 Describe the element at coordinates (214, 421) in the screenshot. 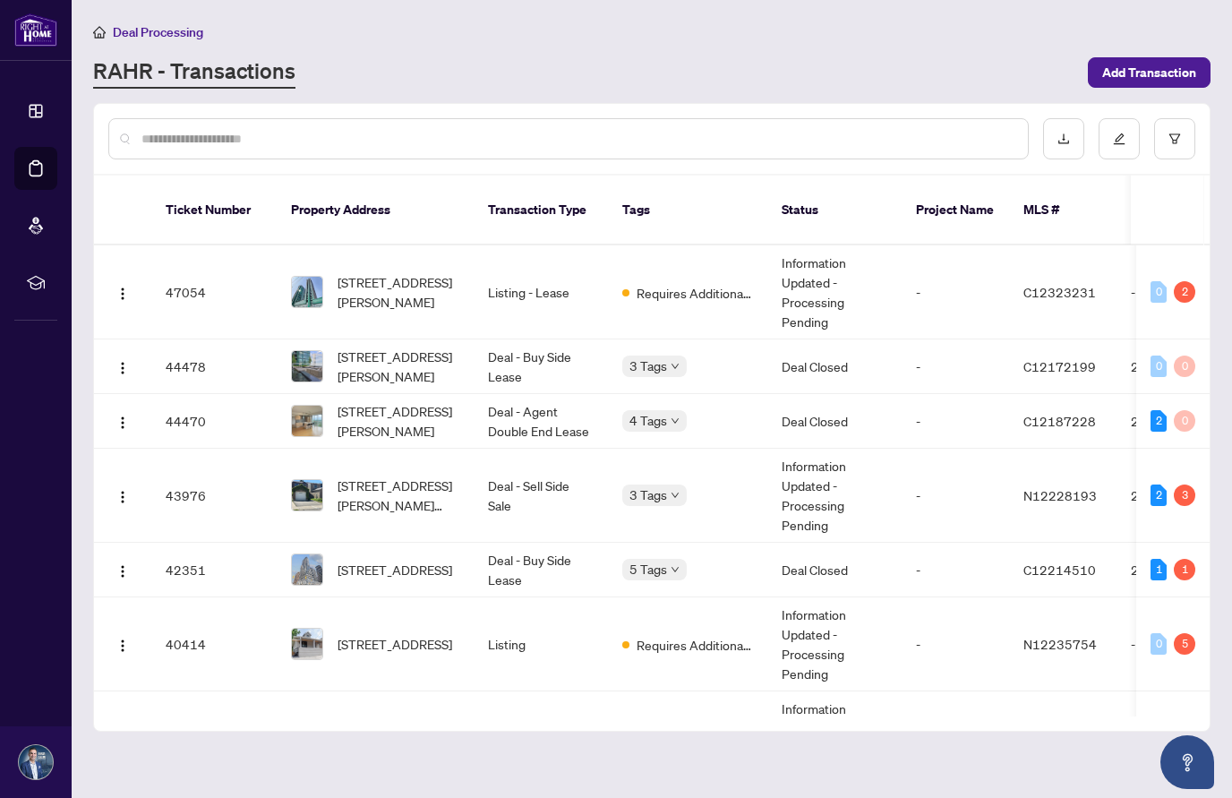

I see `td: 44470` at that location.